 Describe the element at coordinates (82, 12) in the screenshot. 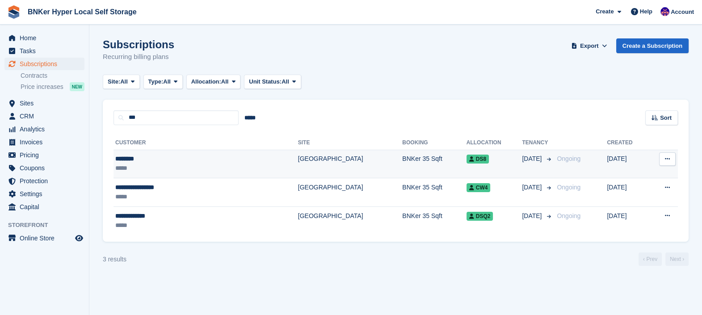

I see `a: BNKer Hyper Local Self Storage` at that location.